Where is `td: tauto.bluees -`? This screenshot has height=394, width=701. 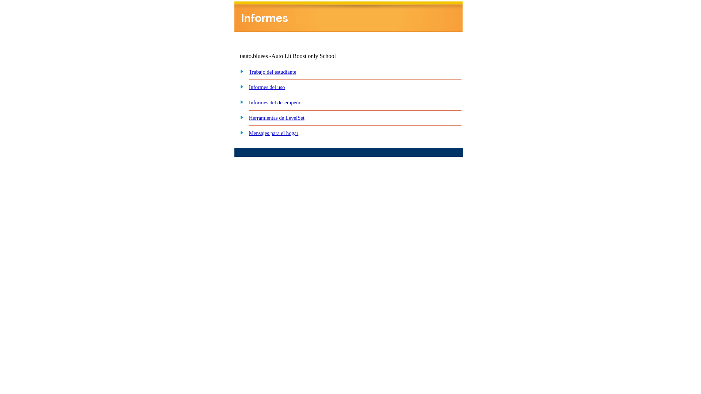
td: tauto.bluees - is located at coordinates (307, 56).